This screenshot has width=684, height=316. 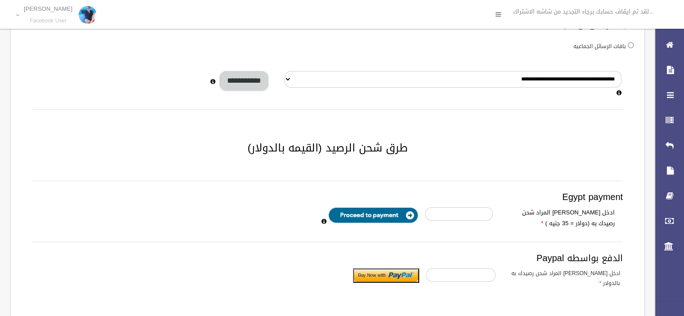 I want to click on input: Submit, so click(x=386, y=276).